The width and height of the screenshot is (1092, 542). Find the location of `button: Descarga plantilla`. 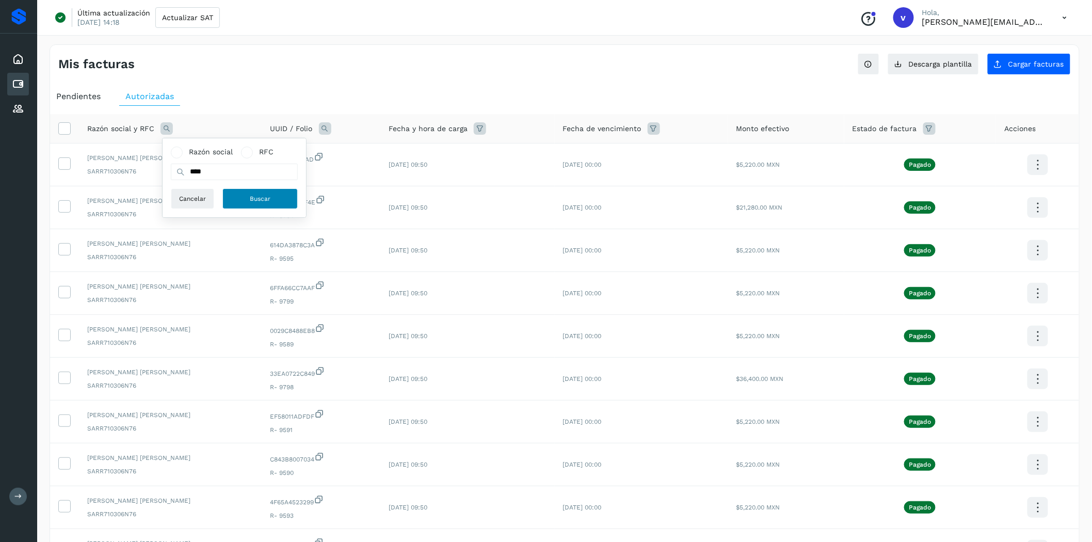

button: Descarga plantilla is located at coordinates (933, 64).